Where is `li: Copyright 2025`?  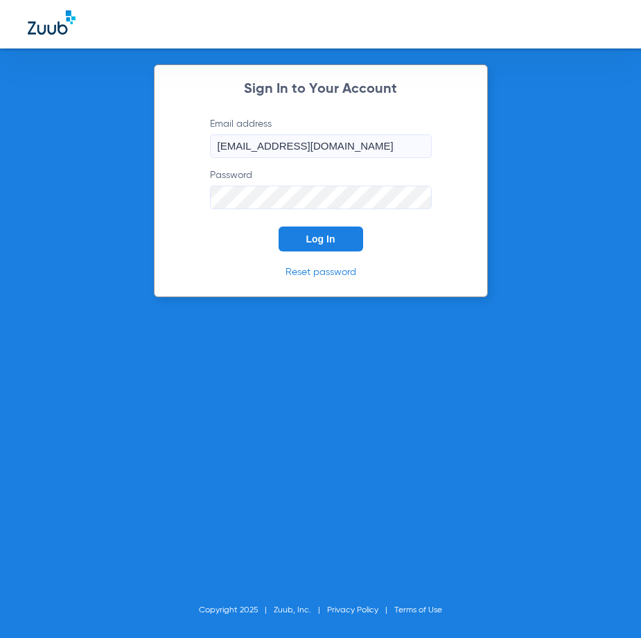 li: Copyright 2025 is located at coordinates (236, 610).